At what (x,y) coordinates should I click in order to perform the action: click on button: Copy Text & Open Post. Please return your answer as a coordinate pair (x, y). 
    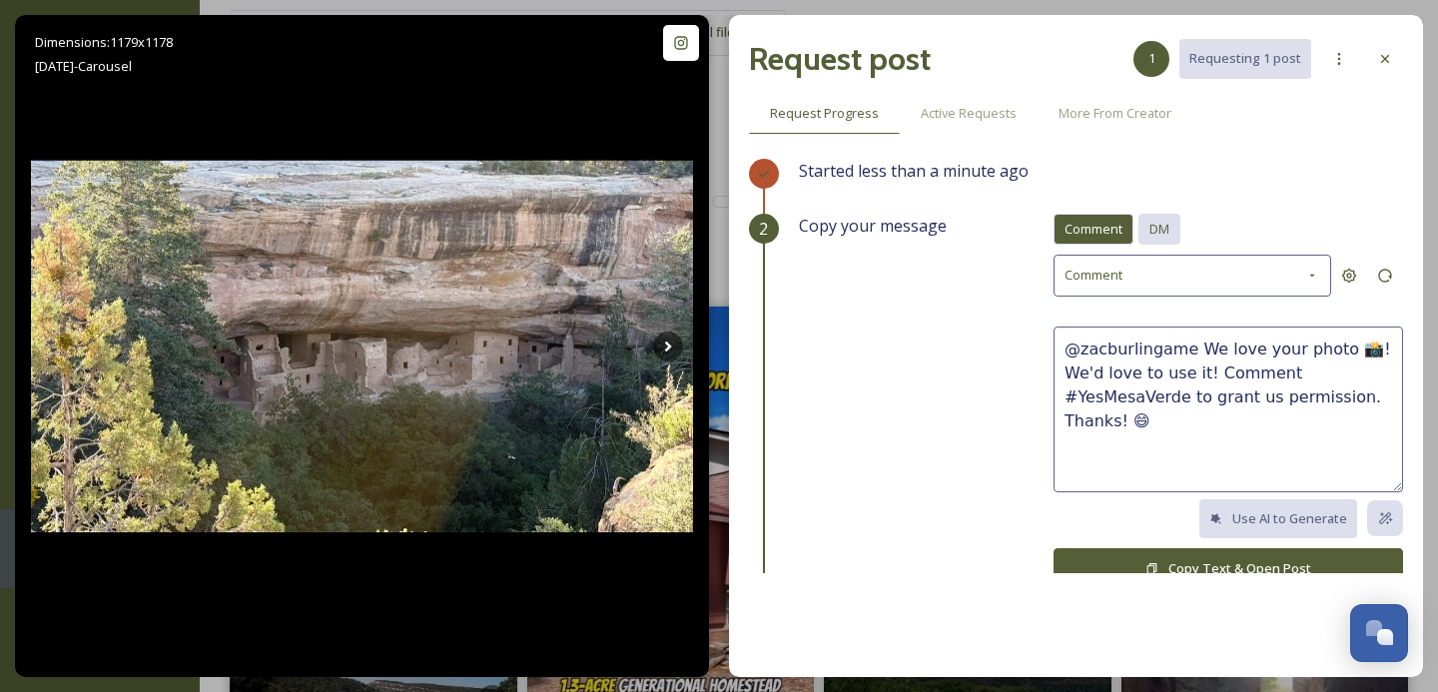
    Looking at the image, I should click on (1228, 568).